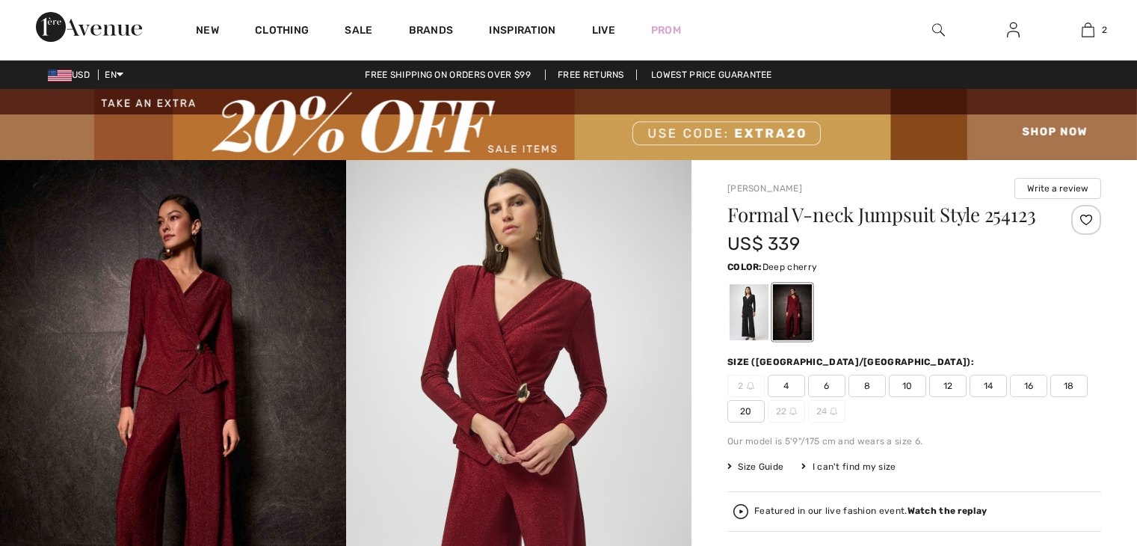 The width and height of the screenshot is (1137, 546). Describe the element at coordinates (755, 466) in the screenshot. I see `span: Size Guide` at that location.